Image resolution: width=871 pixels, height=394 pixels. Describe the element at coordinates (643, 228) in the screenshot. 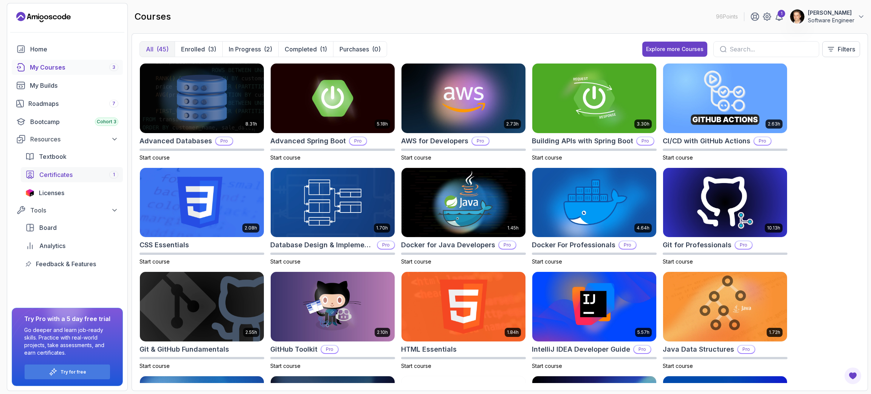

I see `p: 4.64h` at that location.